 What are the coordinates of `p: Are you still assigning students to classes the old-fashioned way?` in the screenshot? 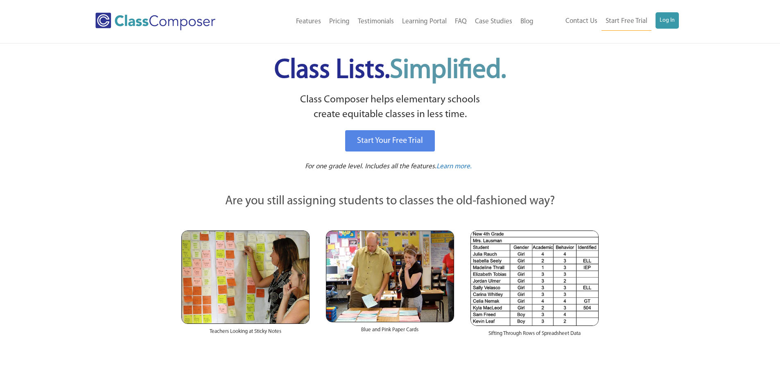 It's located at (390, 201).